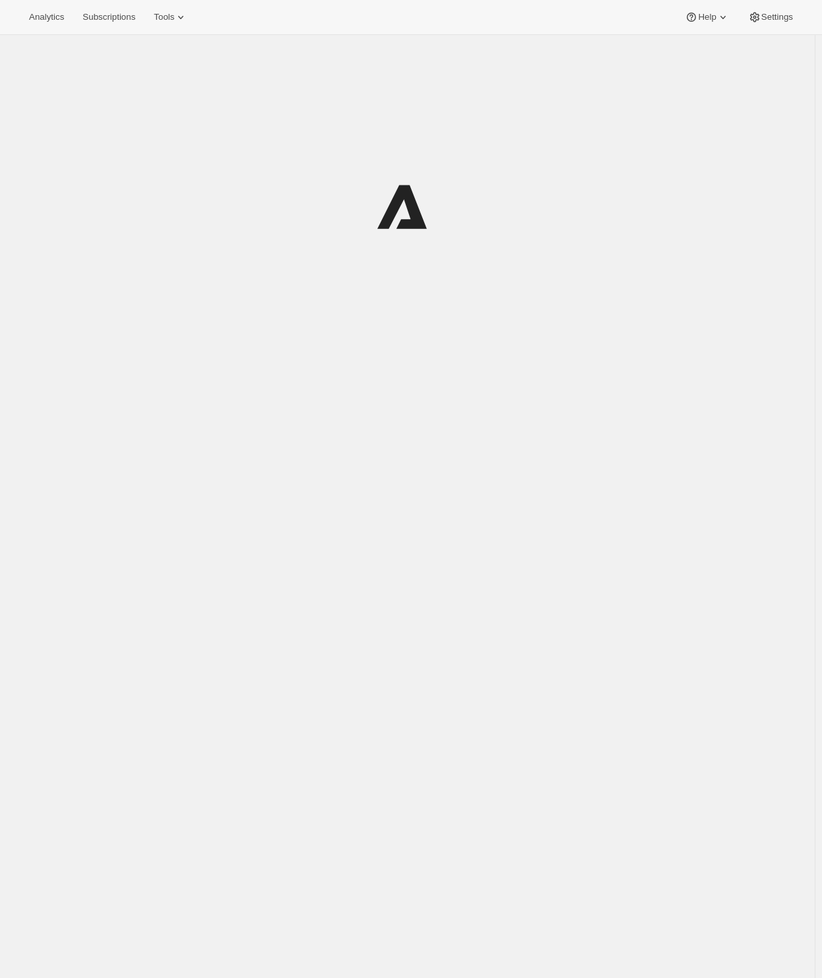 The width and height of the screenshot is (822, 978). What do you see at coordinates (109, 17) in the screenshot?
I see `span: Subscriptions` at bounding box center [109, 17].